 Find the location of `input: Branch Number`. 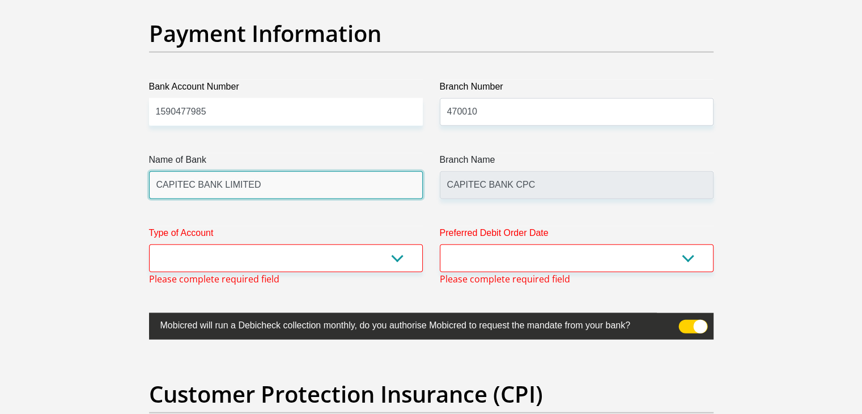

input: Branch Number is located at coordinates (577, 112).